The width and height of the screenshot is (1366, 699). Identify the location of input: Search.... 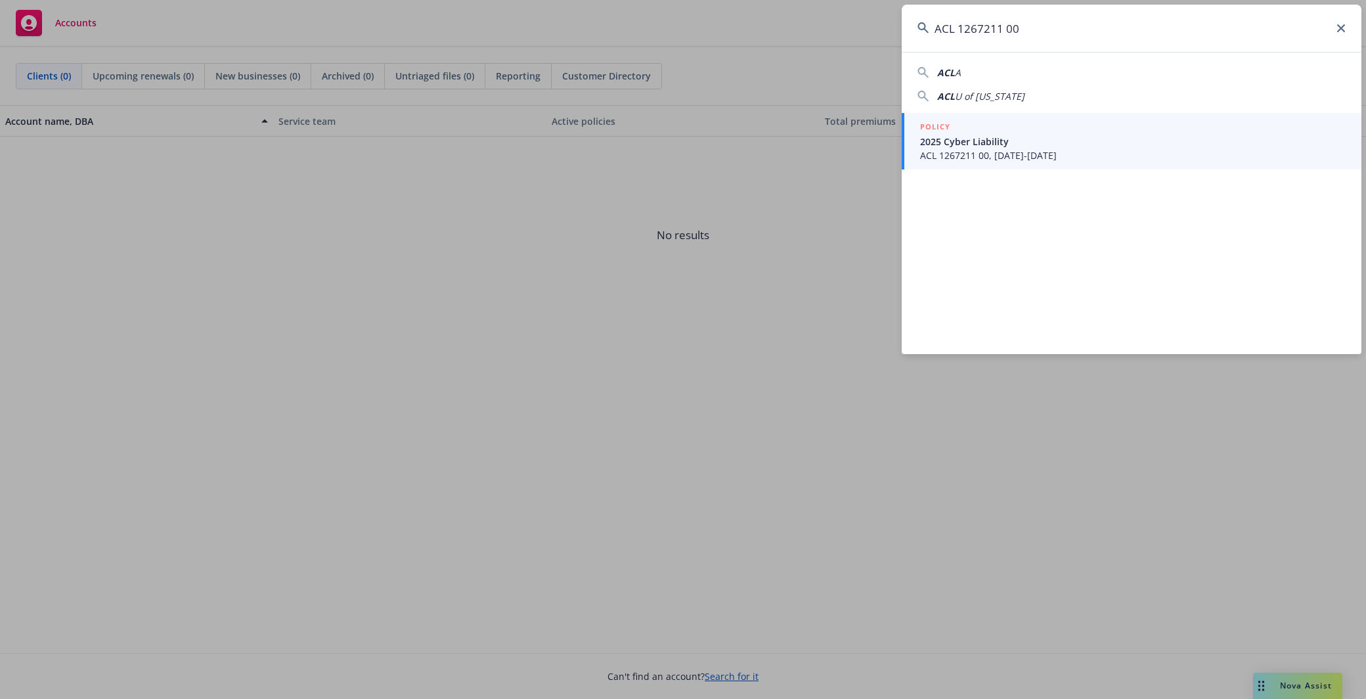
(1131, 28).